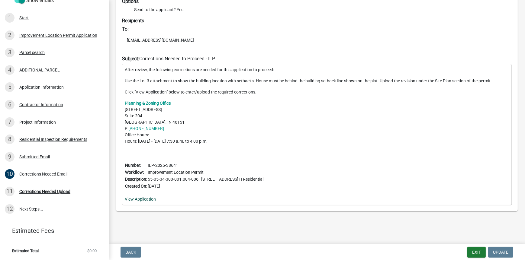  Describe the element at coordinates (34, 157) in the screenshot. I see `div: Submitted Email` at that location.